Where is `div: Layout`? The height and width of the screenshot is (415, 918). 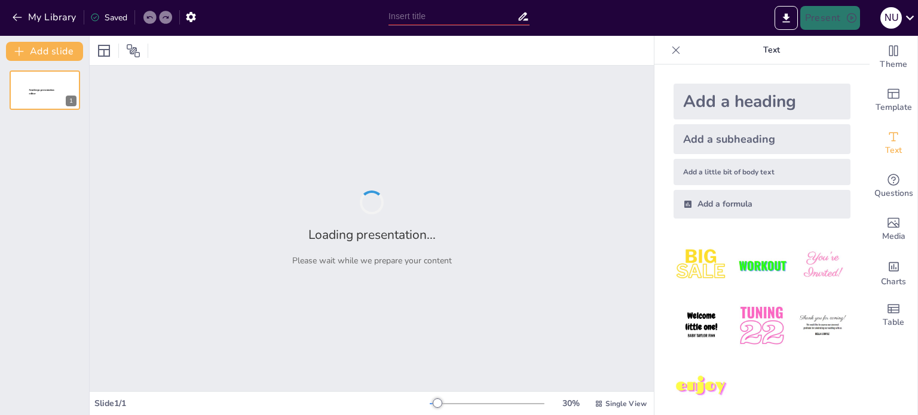 div: Layout is located at coordinates (104, 51).